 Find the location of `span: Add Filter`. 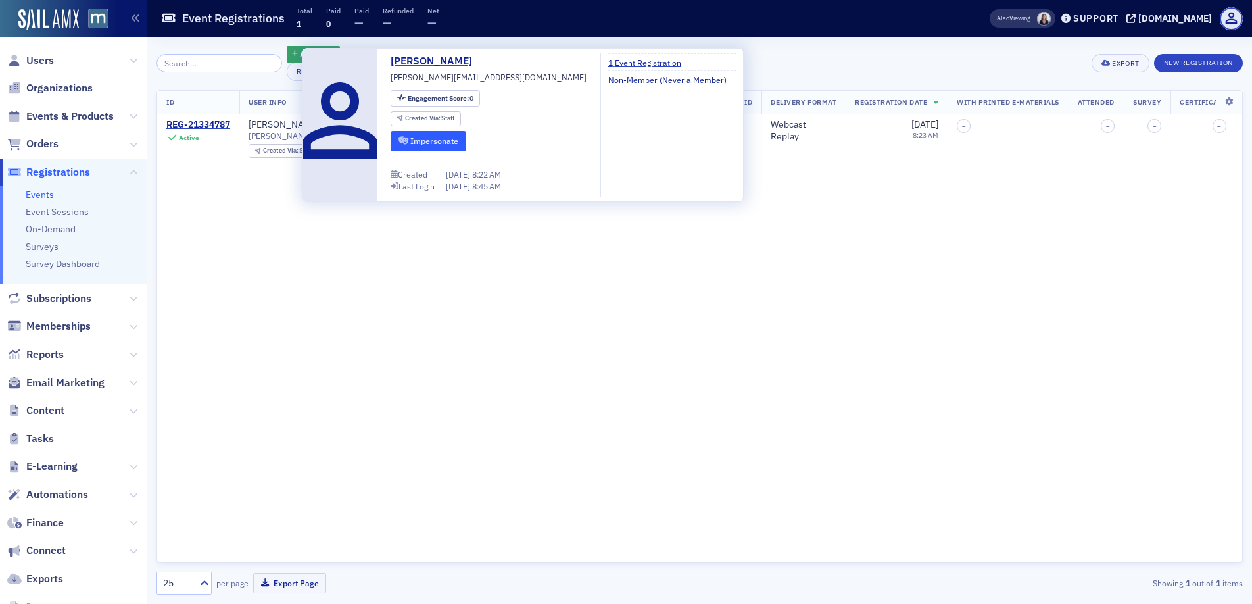

span: Add Filter is located at coordinates (317, 54).